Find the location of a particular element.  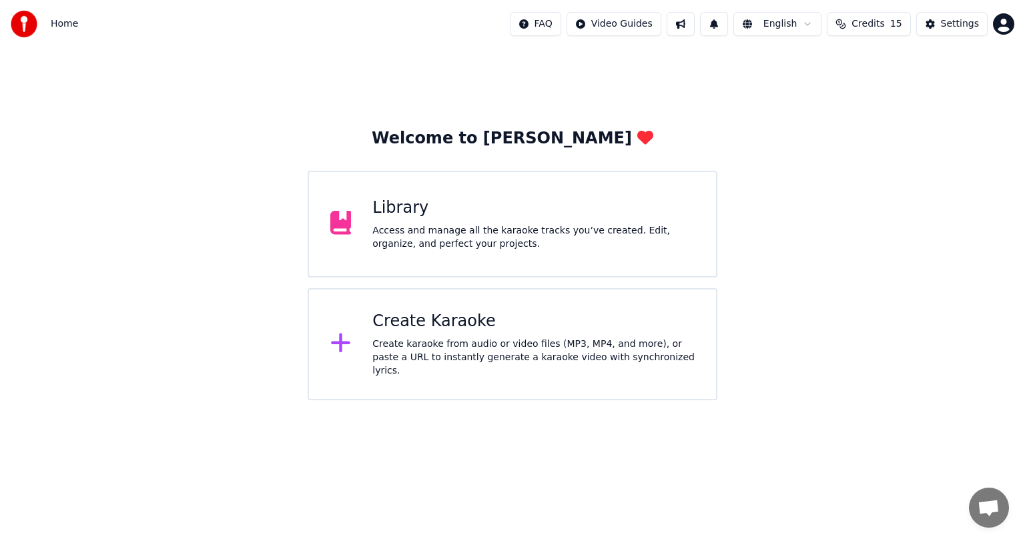

nav: breadcrumb is located at coordinates (64, 24).